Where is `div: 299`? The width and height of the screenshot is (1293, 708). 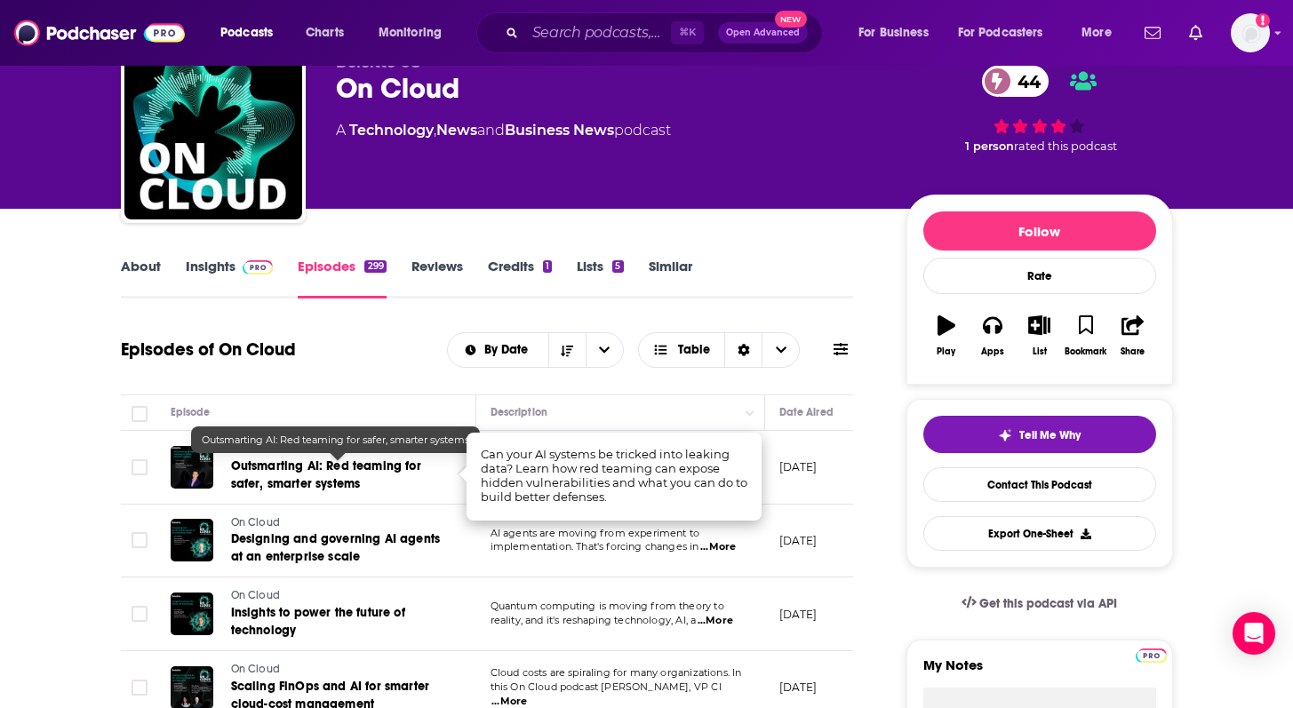
div: 299 is located at coordinates (375, 267).